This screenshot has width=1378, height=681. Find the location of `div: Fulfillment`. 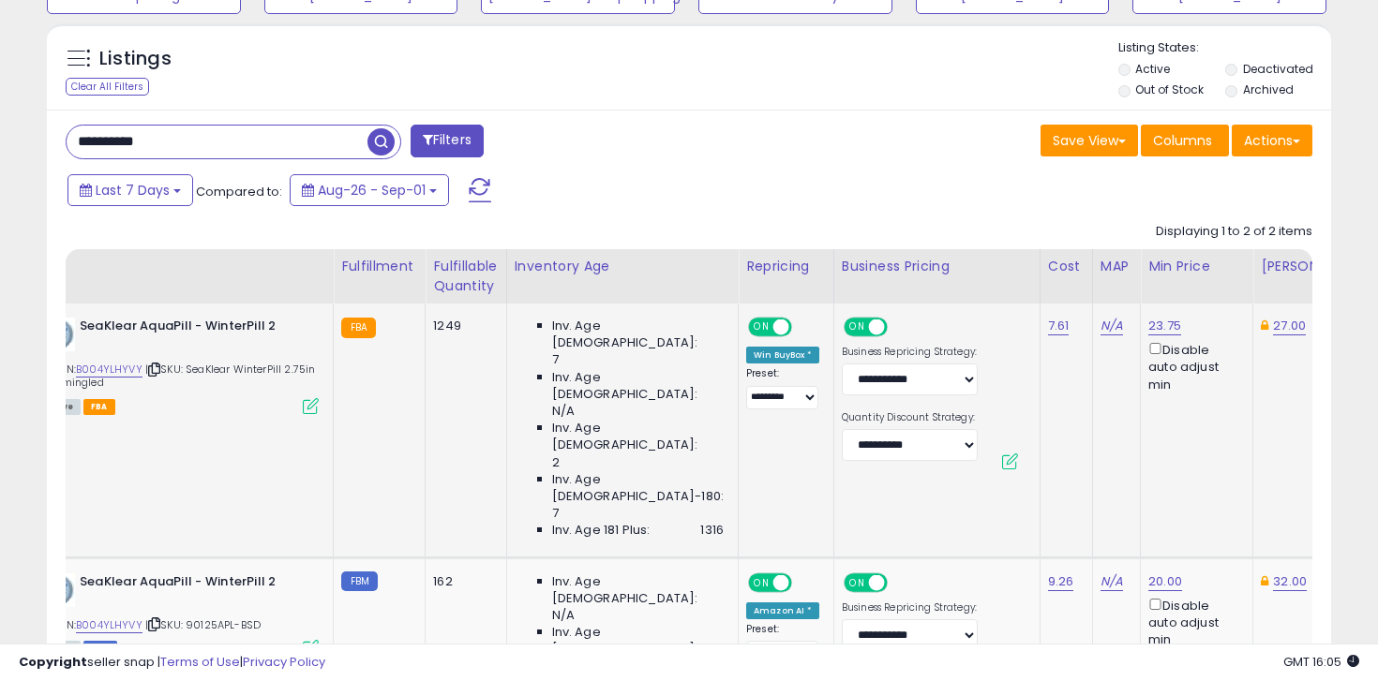

div: Fulfillment is located at coordinates (379, 266).